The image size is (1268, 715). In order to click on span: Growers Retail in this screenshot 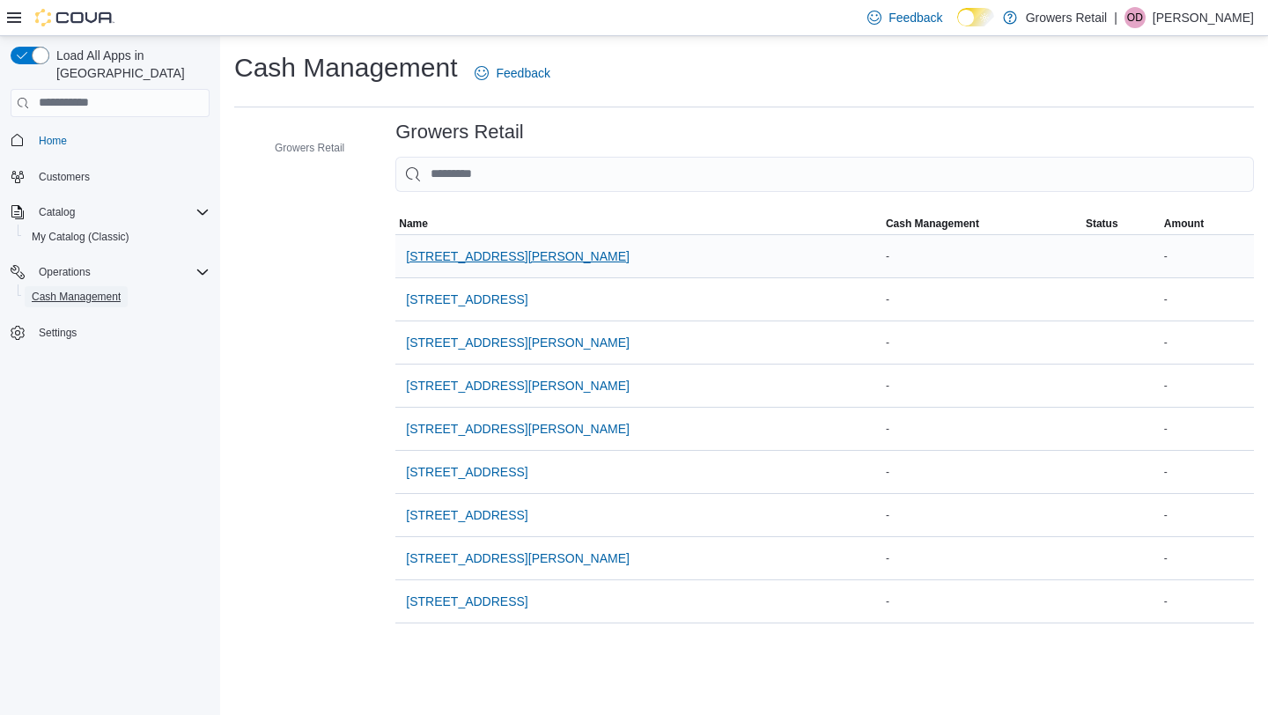, I will do `click(309, 148)`.